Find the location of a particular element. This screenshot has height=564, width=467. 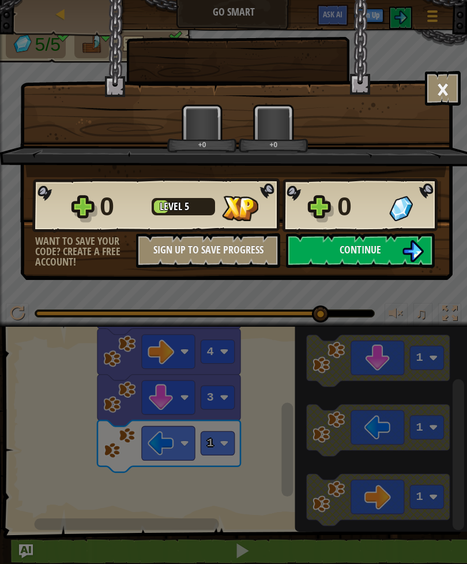

div: Want to save your code? Create a free account! is located at coordinates (85, 252).